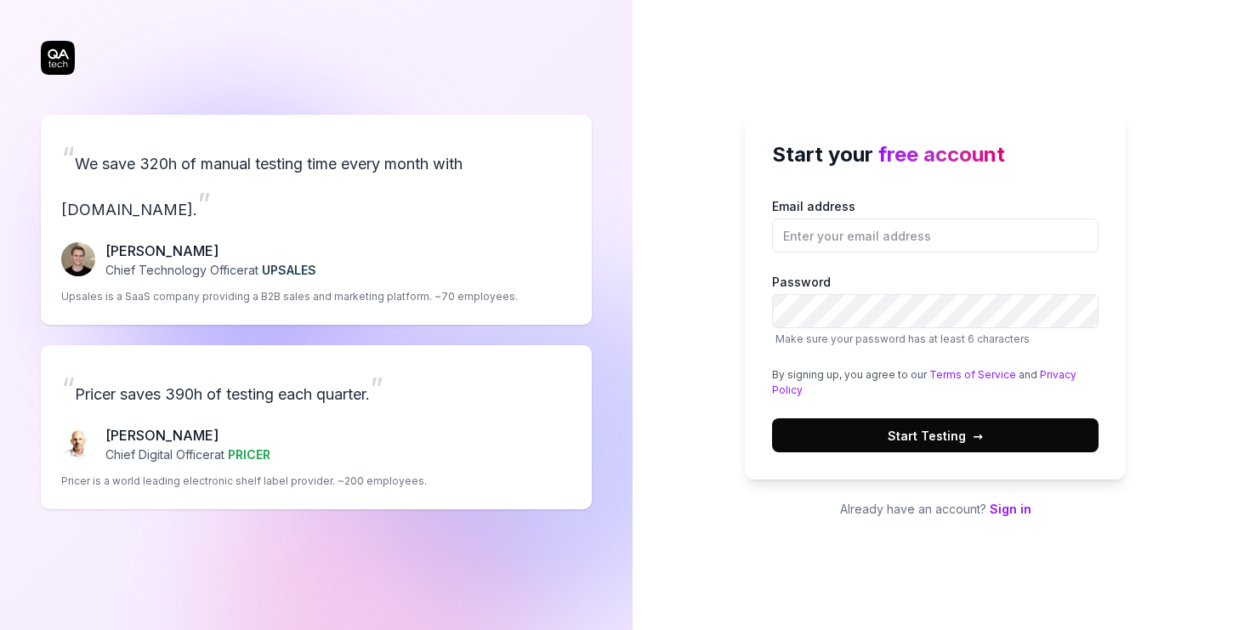 This screenshot has width=1238, height=630. Describe the element at coordinates (78, 259) in the screenshot. I see `img: Fredrik Seidl` at that location.